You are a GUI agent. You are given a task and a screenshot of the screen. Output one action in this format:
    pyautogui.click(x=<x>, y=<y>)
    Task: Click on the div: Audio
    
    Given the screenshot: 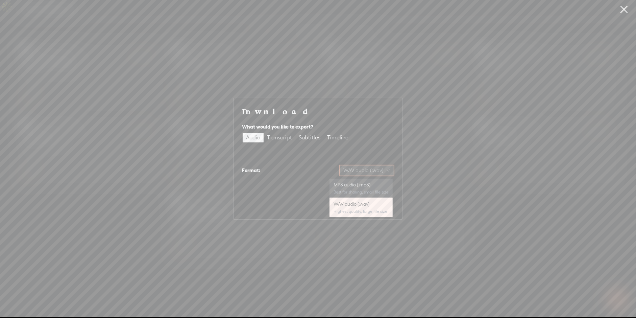 What is the action you would take?
    pyautogui.click(x=253, y=138)
    